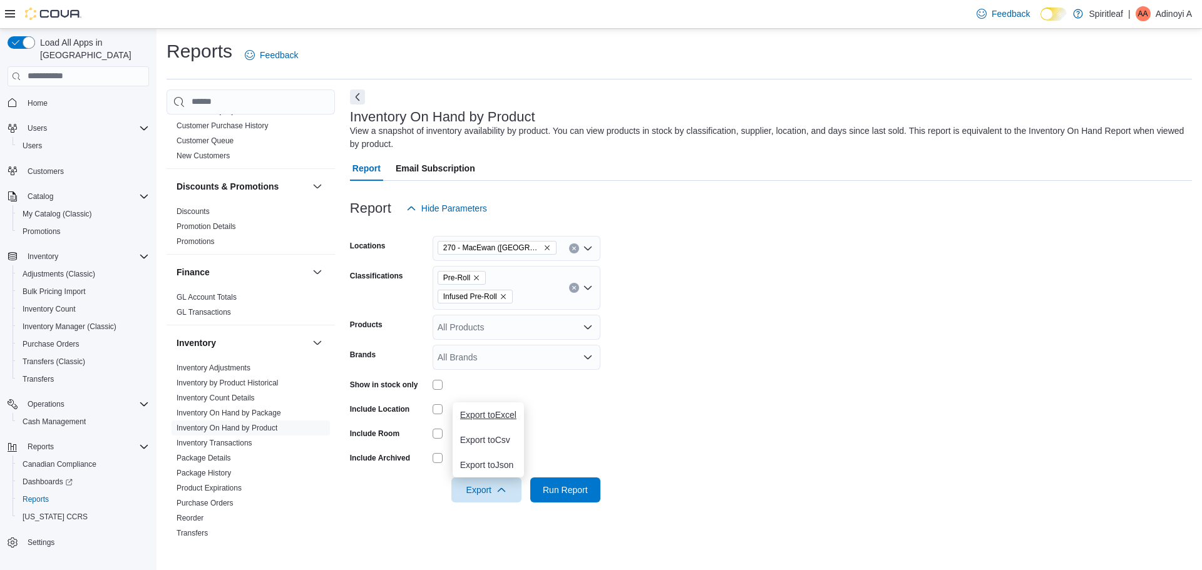  What do you see at coordinates (205, 141) in the screenshot?
I see `a: Customer Queue` at bounding box center [205, 141].